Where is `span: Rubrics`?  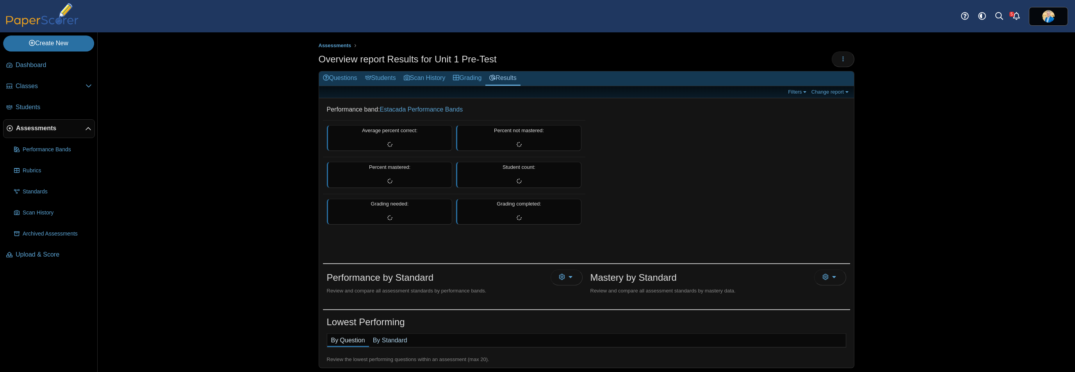 span: Rubrics is located at coordinates (57, 171).